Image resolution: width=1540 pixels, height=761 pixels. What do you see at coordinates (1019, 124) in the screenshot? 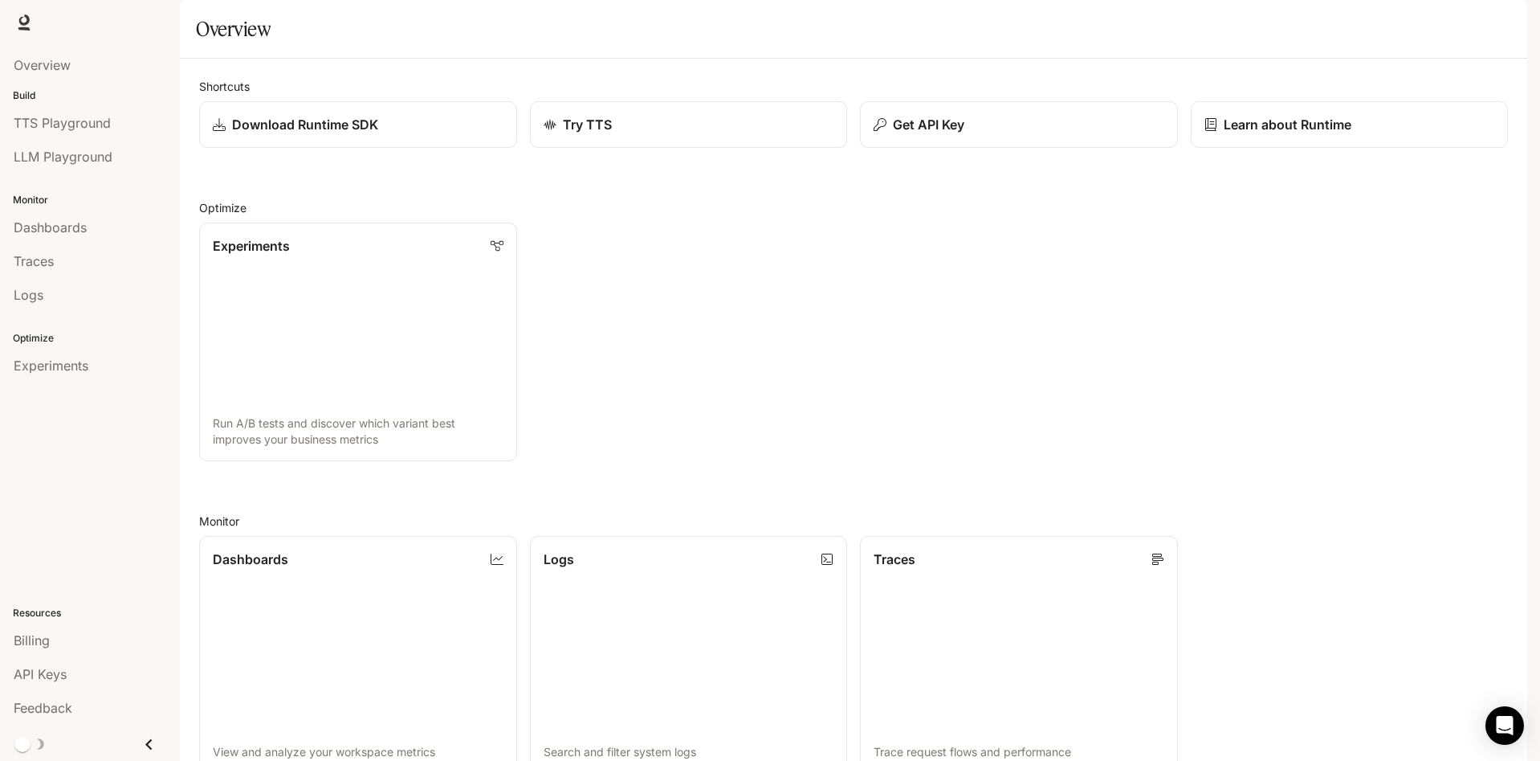
I see `button: Get API Key` at bounding box center [1019, 124].